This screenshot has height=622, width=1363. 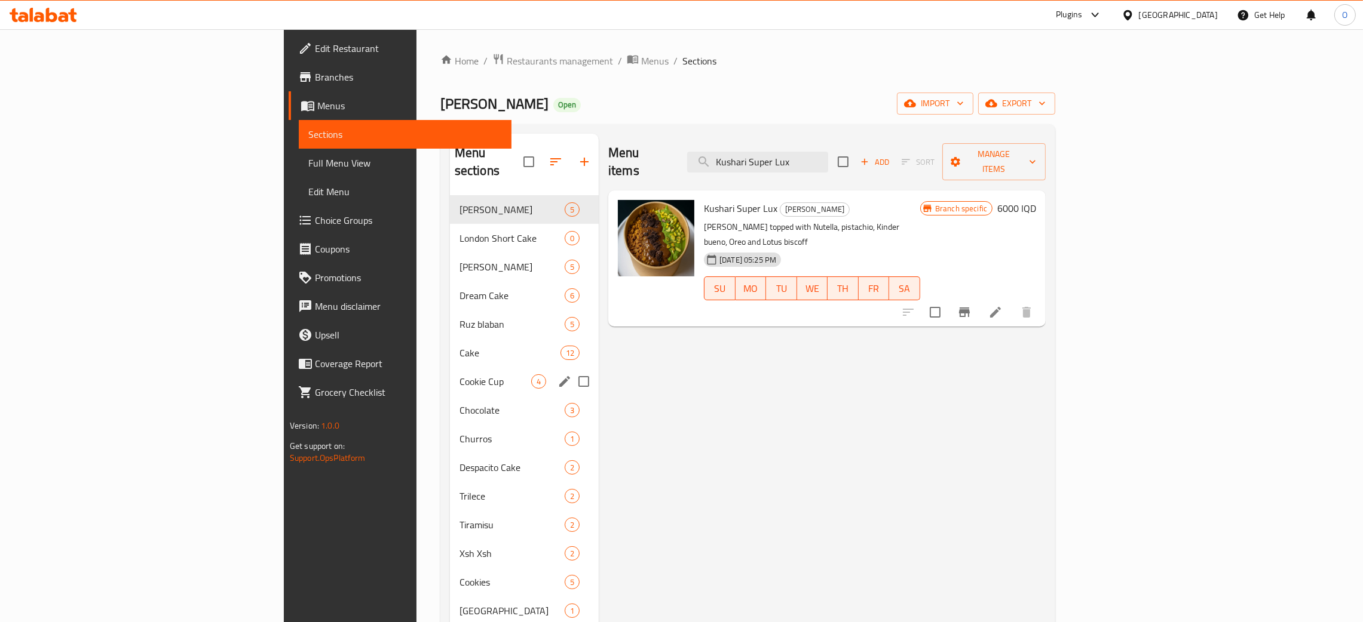 I want to click on button: export, so click(x=1016, y=103).